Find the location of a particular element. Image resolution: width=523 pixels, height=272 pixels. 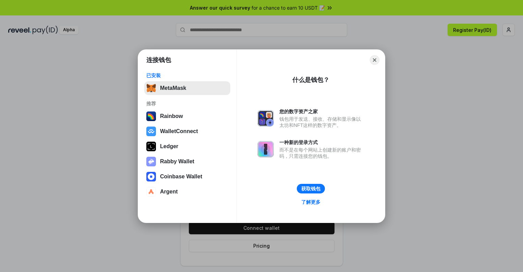

div: Coinbase Wallet is located at coordinates (181, 176).